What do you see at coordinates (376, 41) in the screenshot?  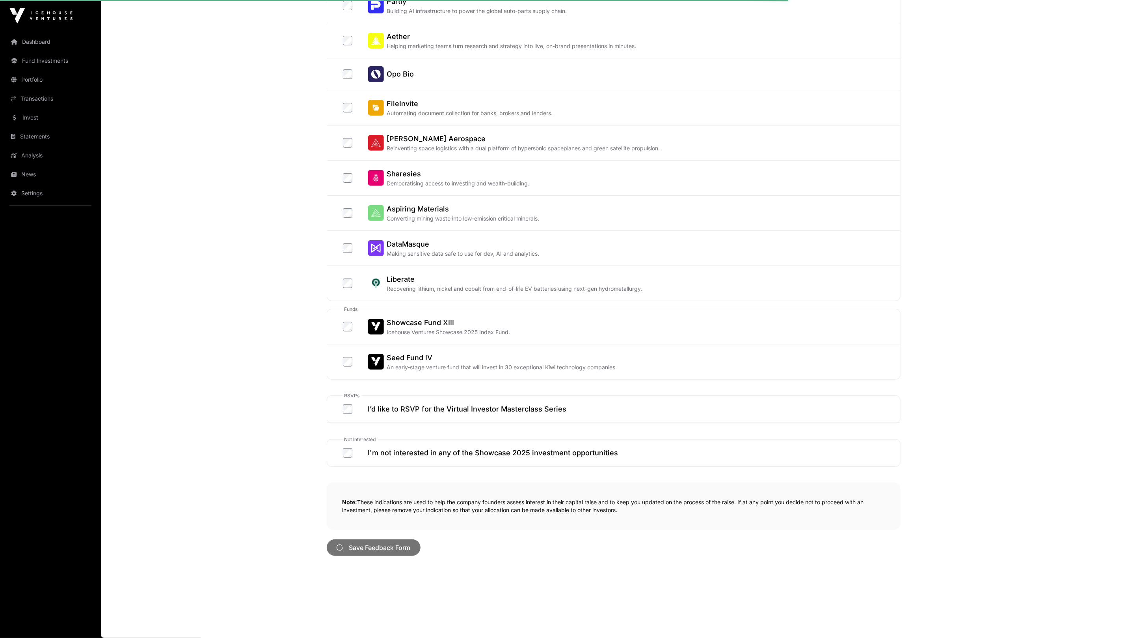 I see `img: Aether` at bounding box center [376, 41].